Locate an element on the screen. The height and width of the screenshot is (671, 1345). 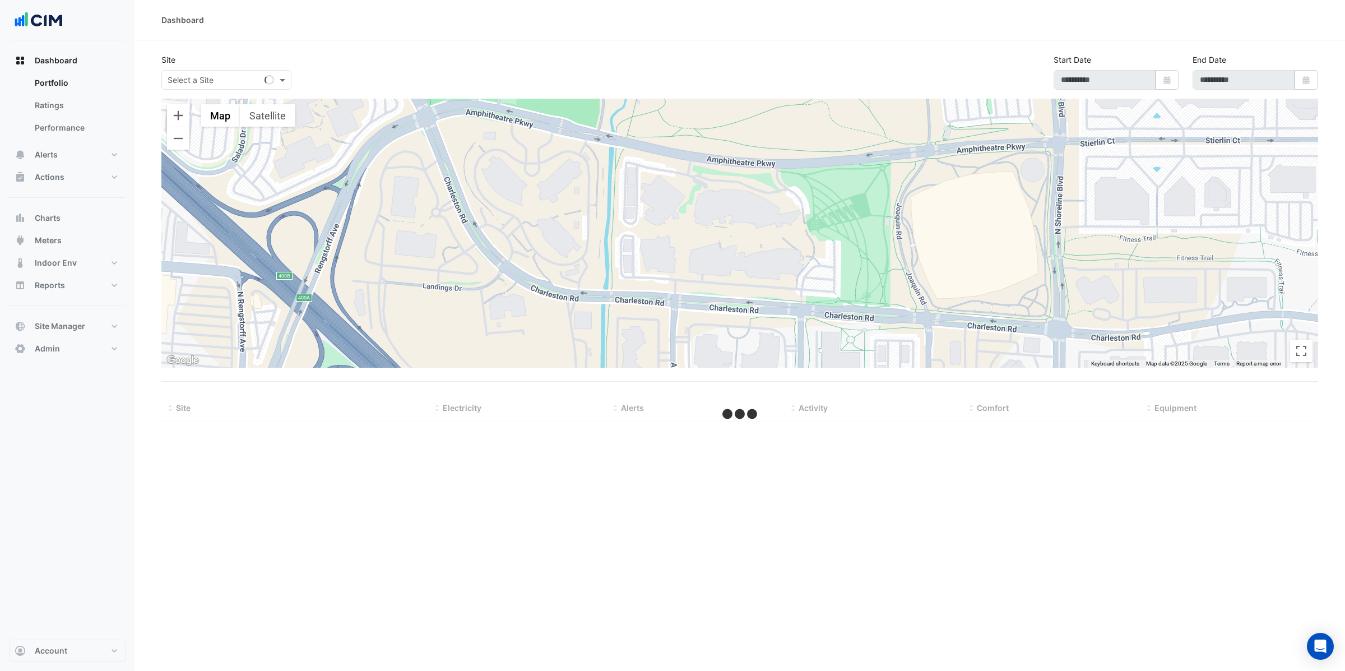
span: Electricity is located at coordinates (462, 407).